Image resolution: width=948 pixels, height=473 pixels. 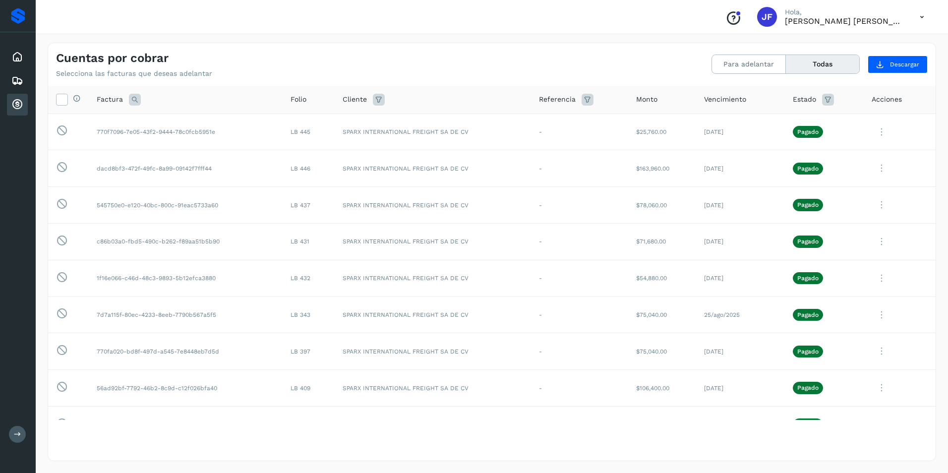 What do you see at coordinates (299, 99) in the screenshot?
I see `span: Folio` at bounding box center [299, 99].